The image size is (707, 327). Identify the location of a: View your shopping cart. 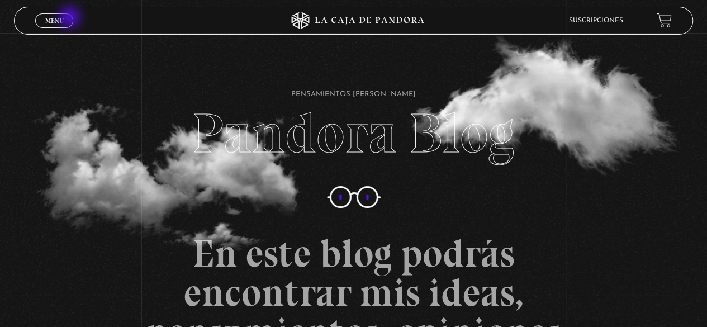
(664, 20).